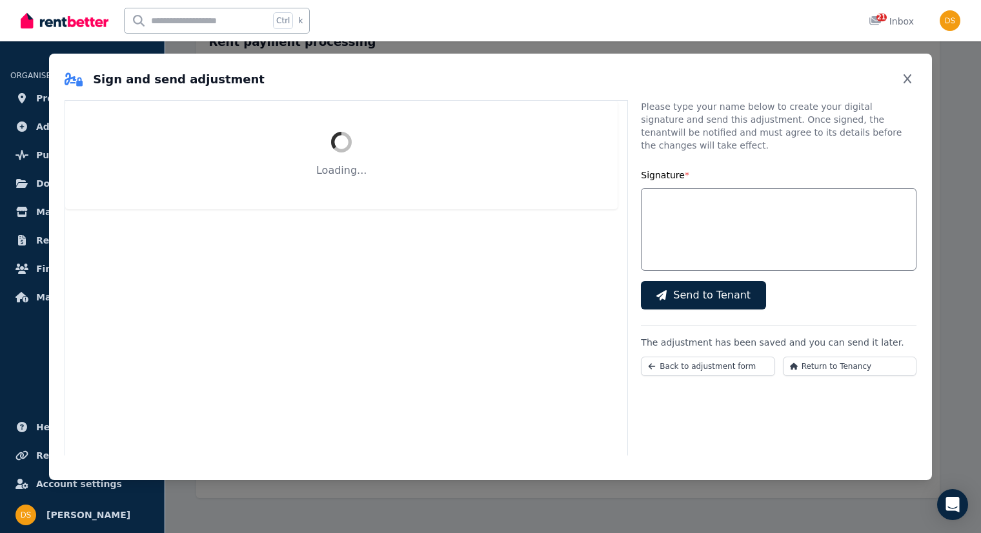 Image resolution: width=981 pixels, height=533 pixels. Describe the element at coordinates (708, 366) in the screenshot. I see `span: Back to adjustment form` at that location.